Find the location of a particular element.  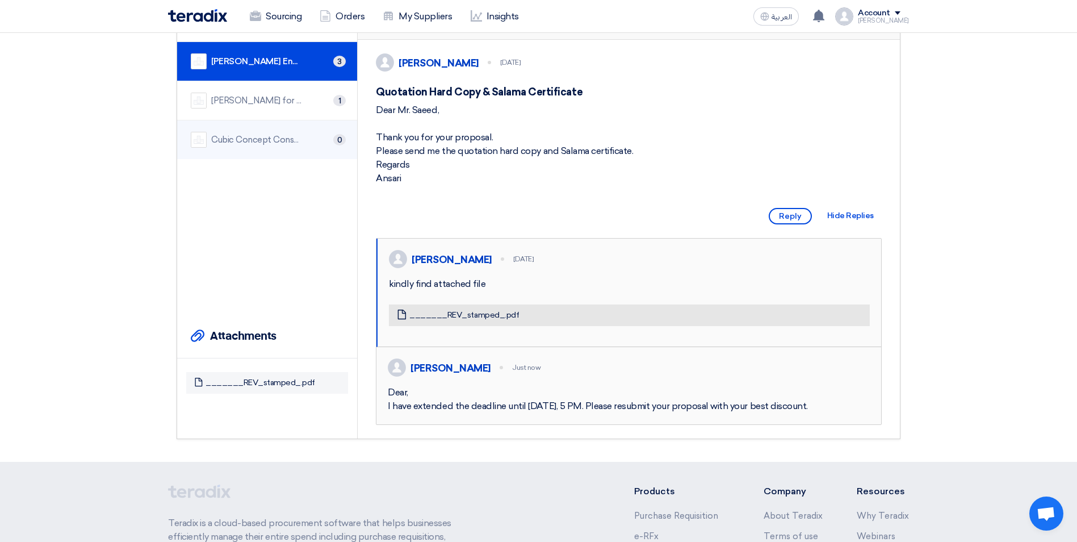

a: Terms of use is located at coordinates (791, 536).